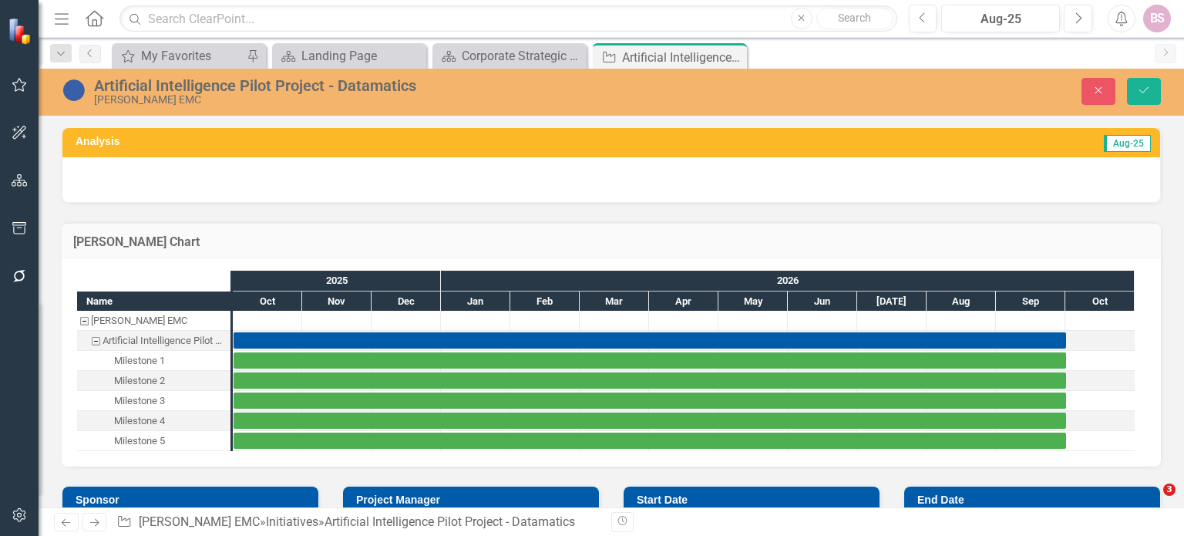  I want to click on div: Jun, so click(822, 301).